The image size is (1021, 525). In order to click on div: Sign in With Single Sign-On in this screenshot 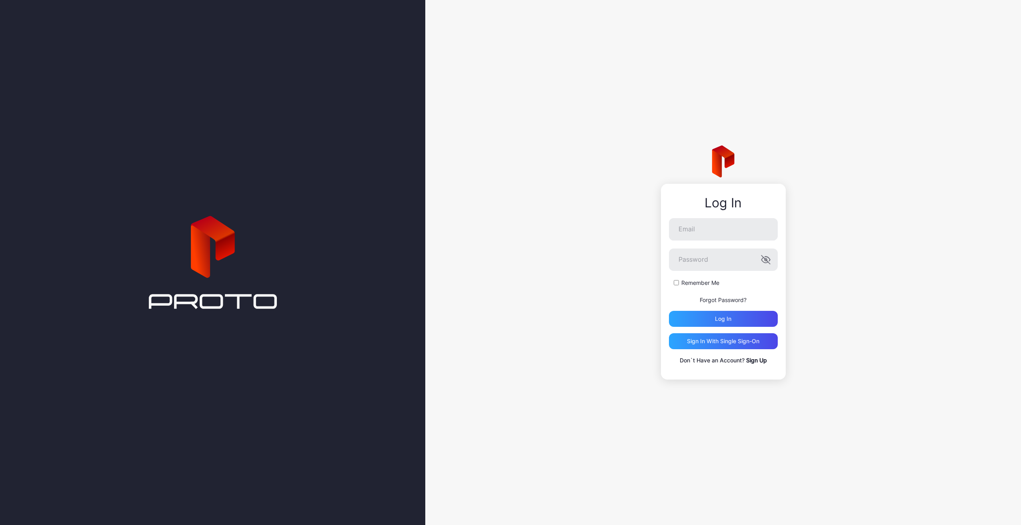, I will do `click(723, 342)`.